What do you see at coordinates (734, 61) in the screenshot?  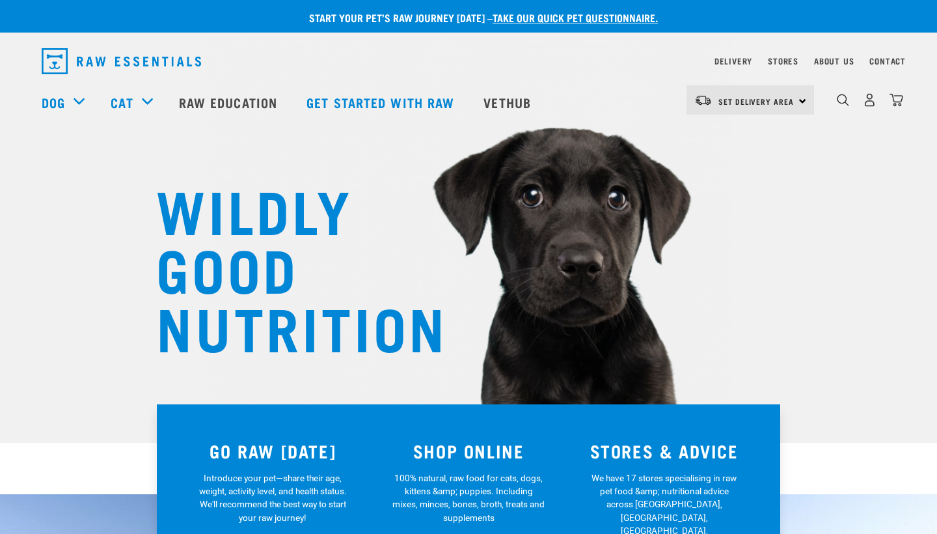 I see `a: Delivery` at bounding box center [734, 61].